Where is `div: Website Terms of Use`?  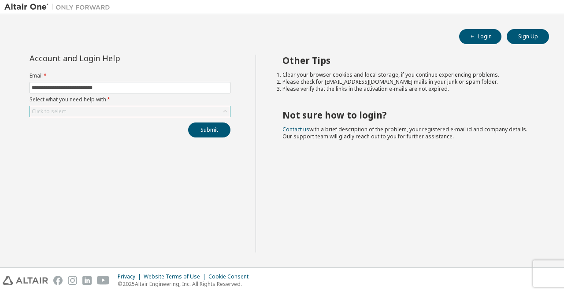 div: Website Terms of Use is located at coordinates (176, 277).